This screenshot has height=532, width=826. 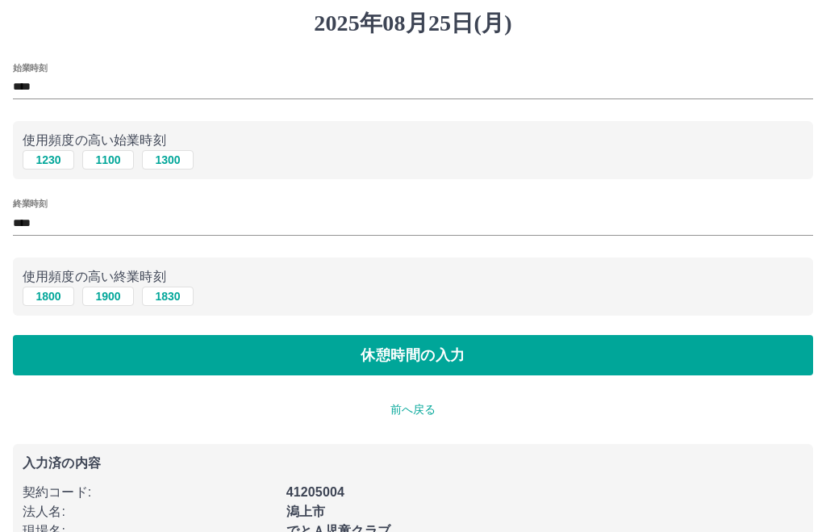 I want to click on button: 1100, so click(x=108, y=160).